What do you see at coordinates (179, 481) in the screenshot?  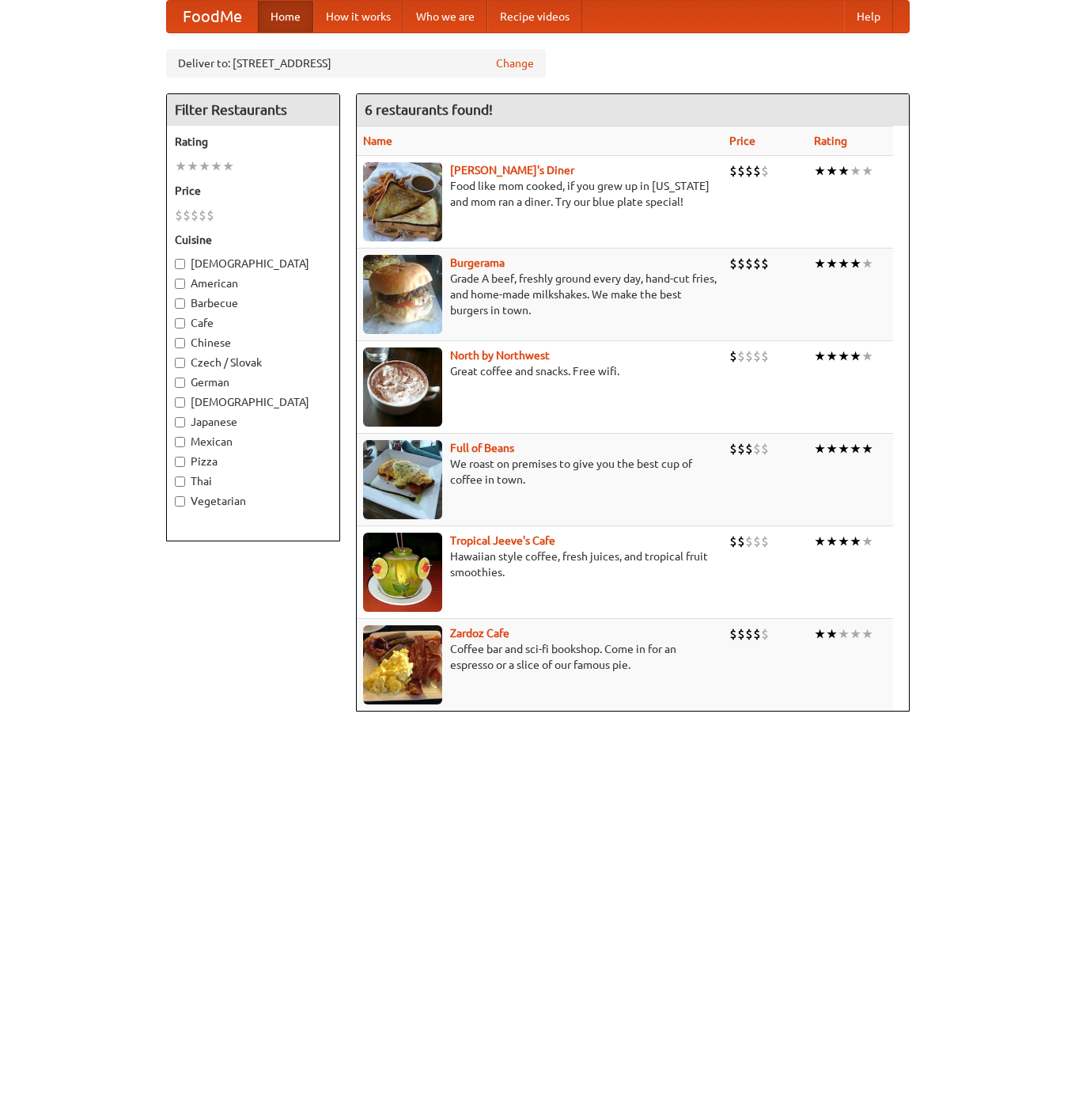 I see `input: Thai` at bounding box center [179, 481].